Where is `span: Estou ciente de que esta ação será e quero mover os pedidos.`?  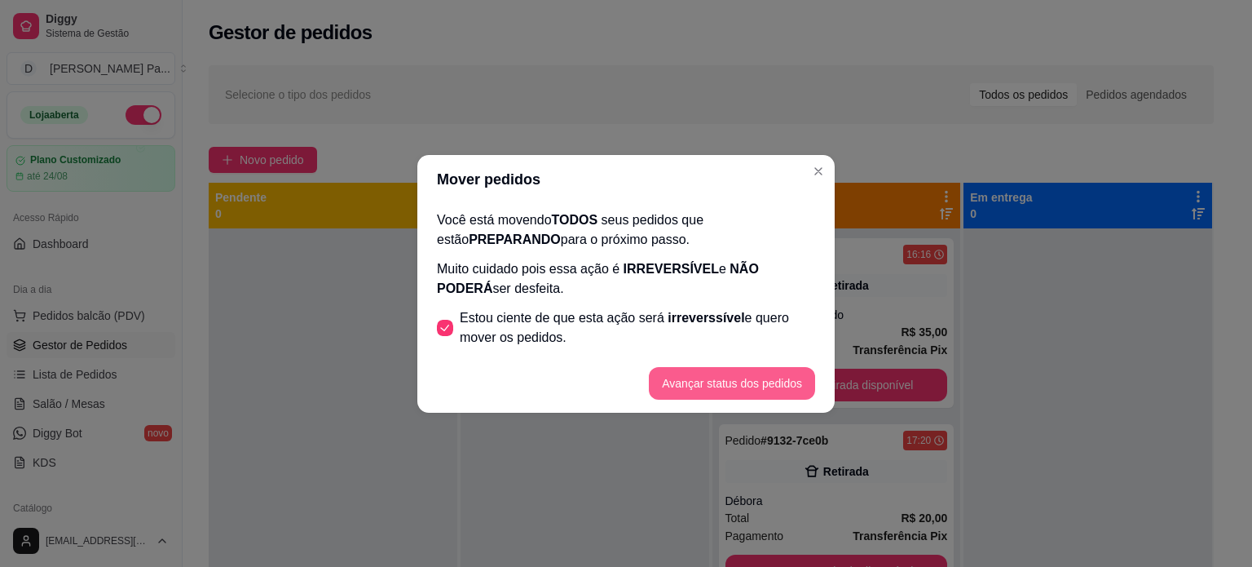 span: Estou ciente de que esta ação será e quero mover os pedidos. is located at coordinates (638, 328).